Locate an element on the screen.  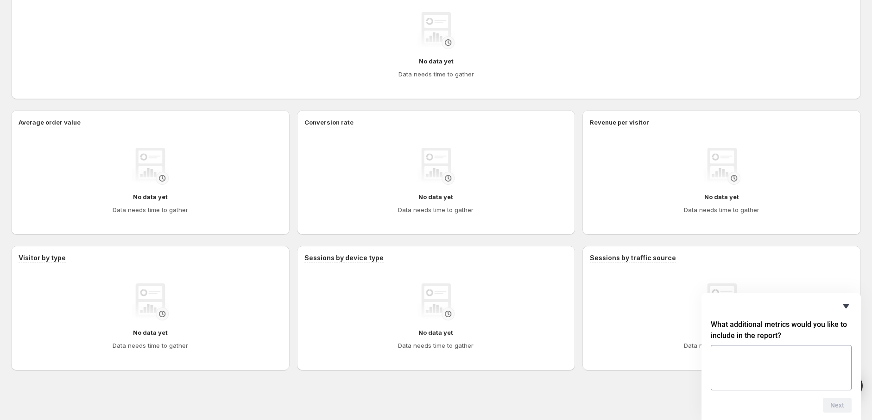
textarea: What additional metrics would you like to include in the report? is located at coordinates (781, 368).